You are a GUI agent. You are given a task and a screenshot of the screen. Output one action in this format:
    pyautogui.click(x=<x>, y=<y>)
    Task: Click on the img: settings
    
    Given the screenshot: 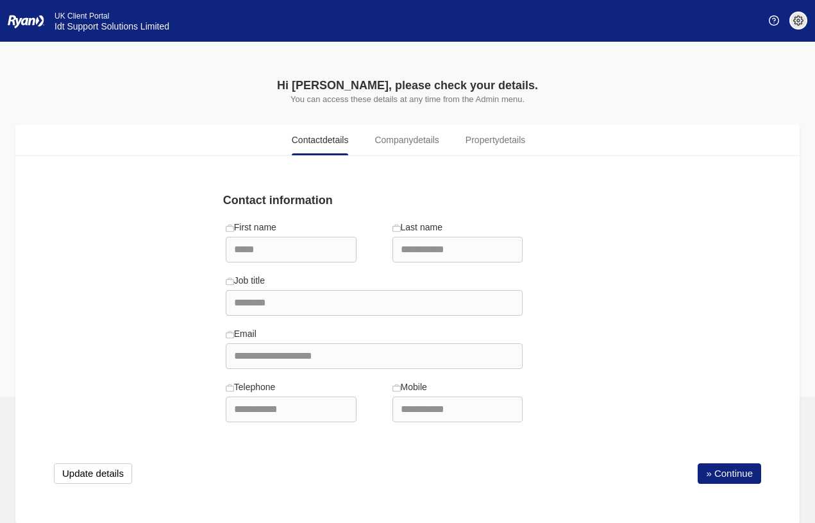 What is the action you would take?
    pyautogui.click(x=798, y=21)
    